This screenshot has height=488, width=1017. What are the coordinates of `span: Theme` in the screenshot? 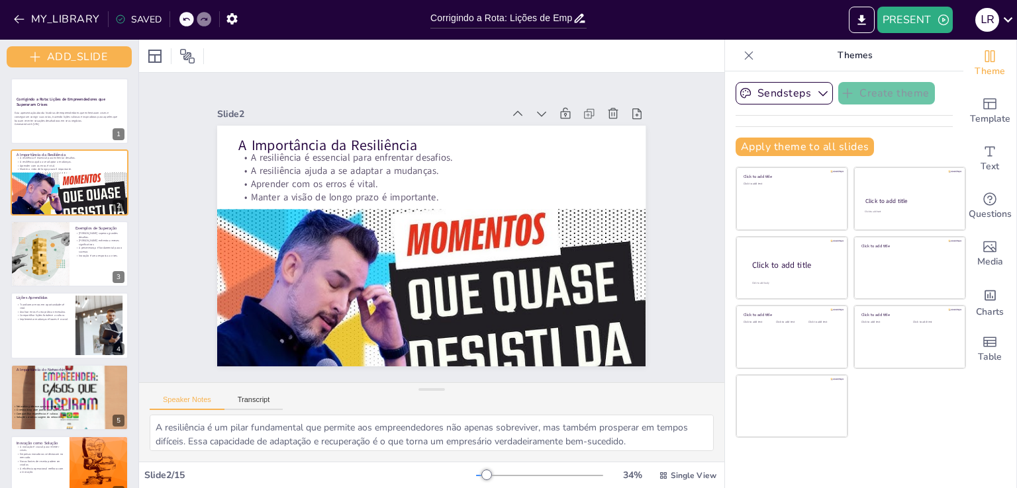 It's located at (989, 71).